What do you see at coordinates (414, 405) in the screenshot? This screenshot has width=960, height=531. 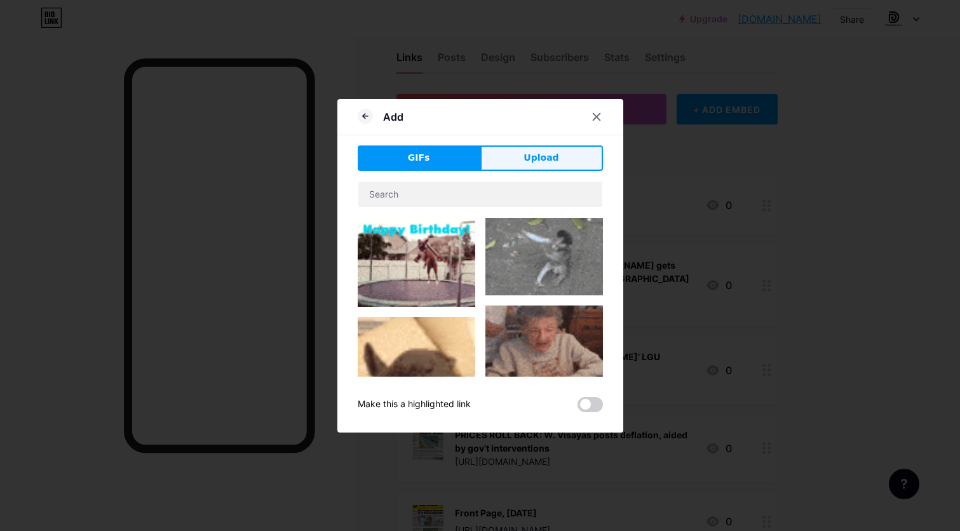 I see `div: Make this a highlighted link` at bounding box center [414, 405].